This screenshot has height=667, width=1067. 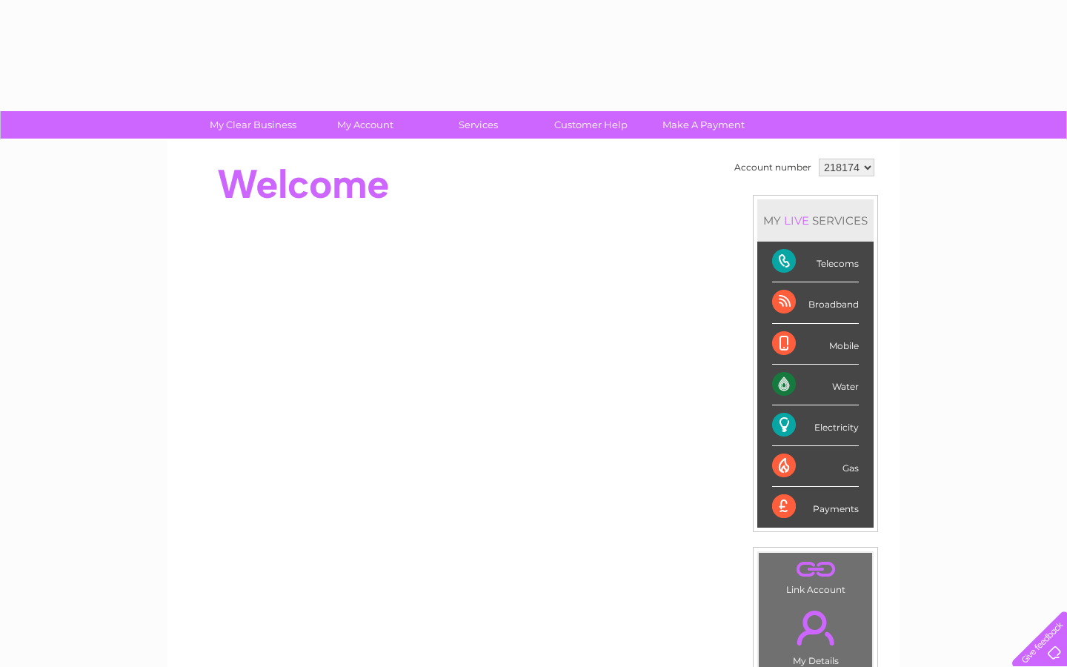 What do you see at coordinates (815, 425) in the screenshot?
I see `div: Electricity` at bounding box center [815, 425].